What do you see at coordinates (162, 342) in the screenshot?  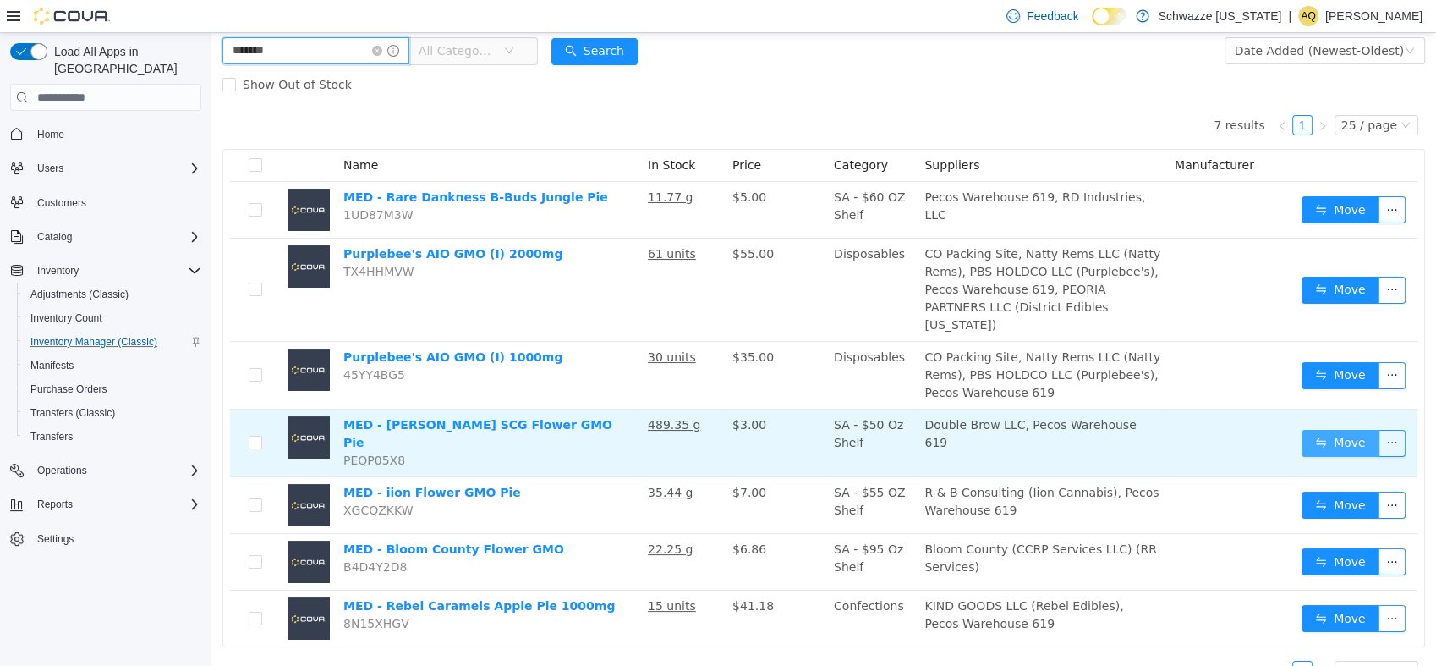 I see `span: 45YY4BG5` at bounding box center [162, 342].